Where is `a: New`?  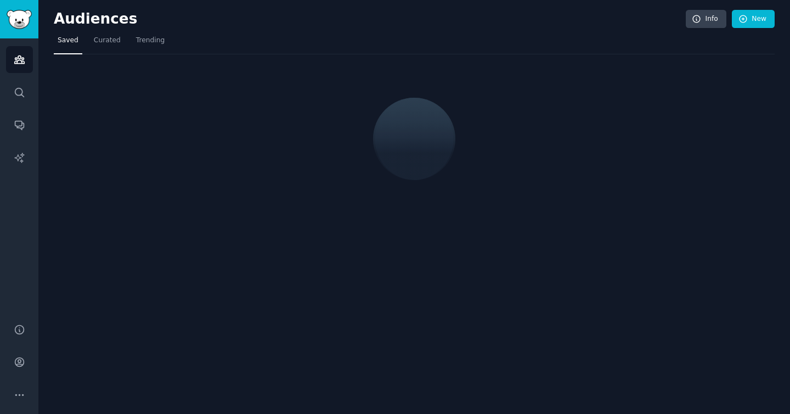 a: New is located at coordinates (754, 19).